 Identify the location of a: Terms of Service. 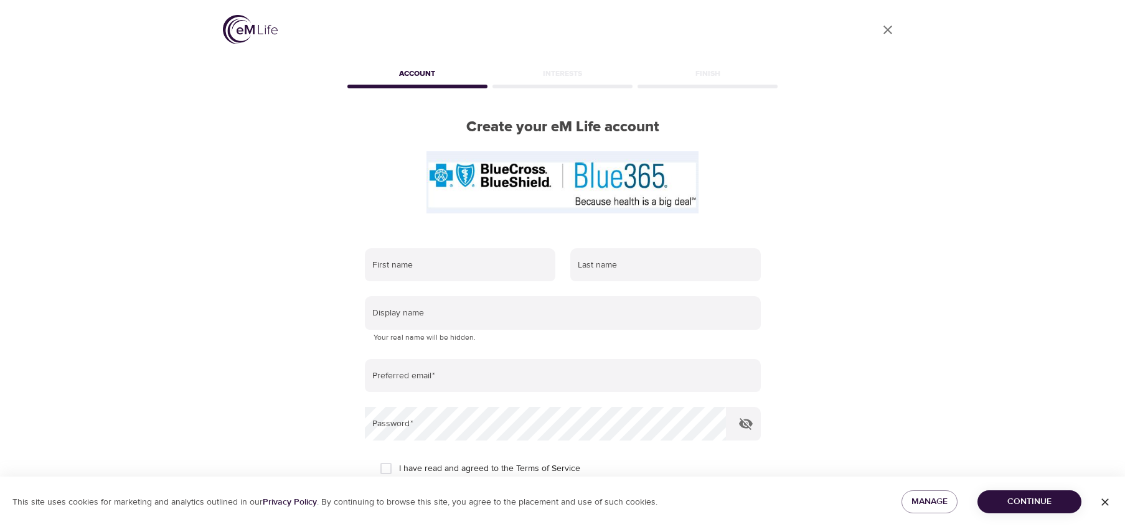
(548, 469).